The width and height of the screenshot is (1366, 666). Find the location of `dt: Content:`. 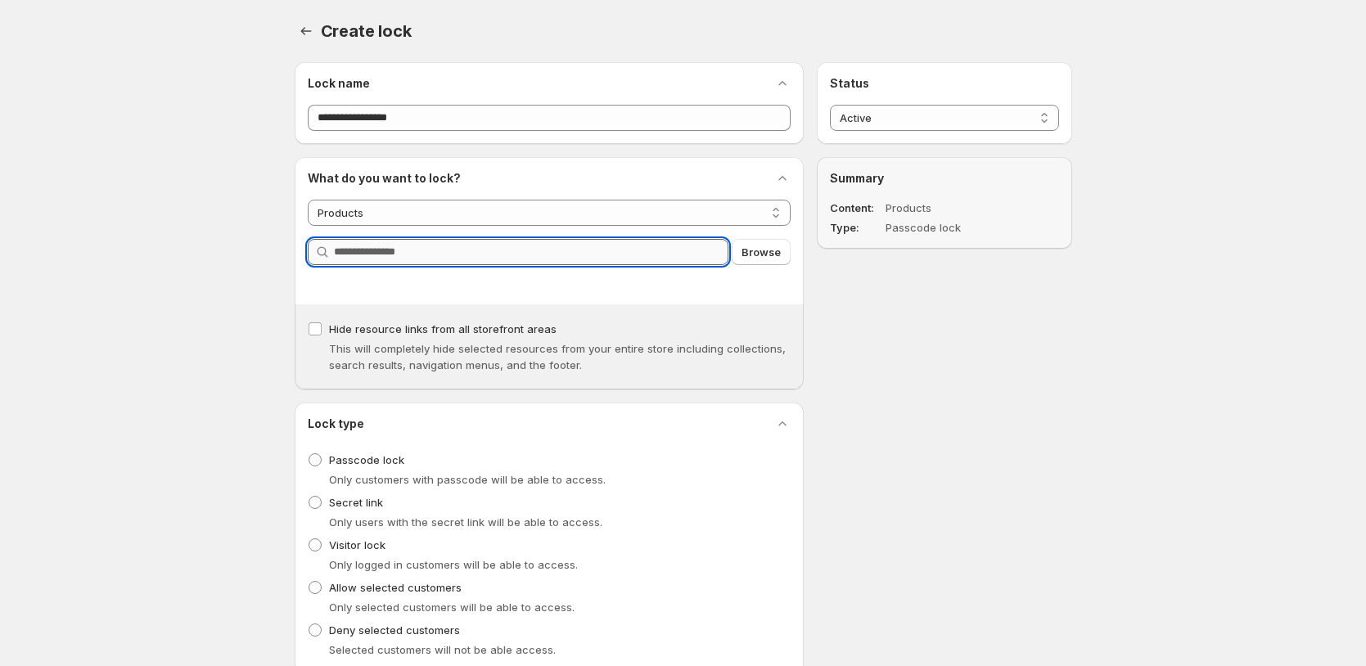

dt: Content: is located at coordinates (856, 208).